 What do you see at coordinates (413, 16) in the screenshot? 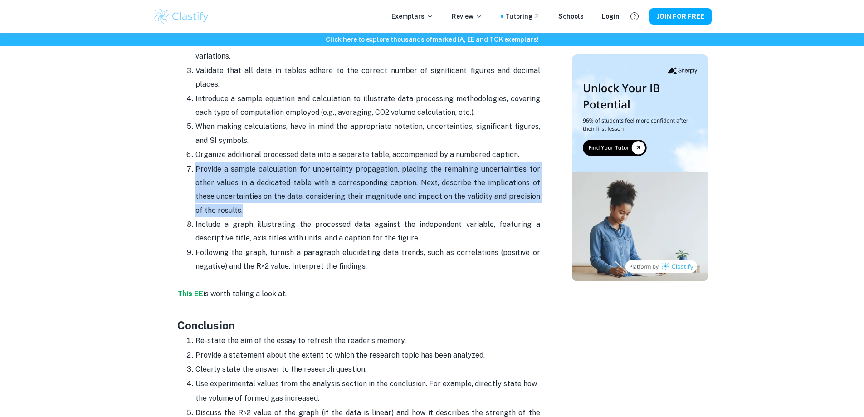
I see `p: Exemplars` at bounding box center [413, 16].